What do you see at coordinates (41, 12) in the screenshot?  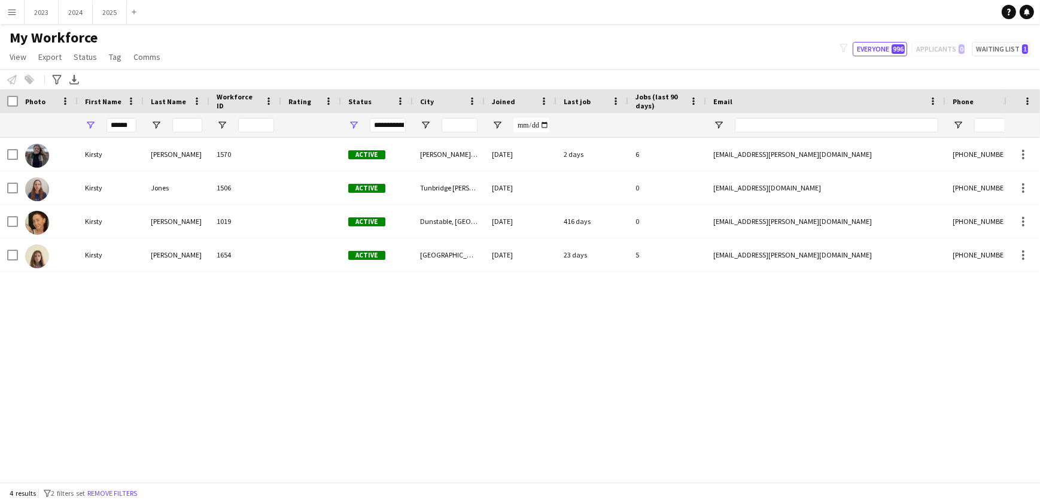 I see `button: 2023` at bounding box center [41, 12].